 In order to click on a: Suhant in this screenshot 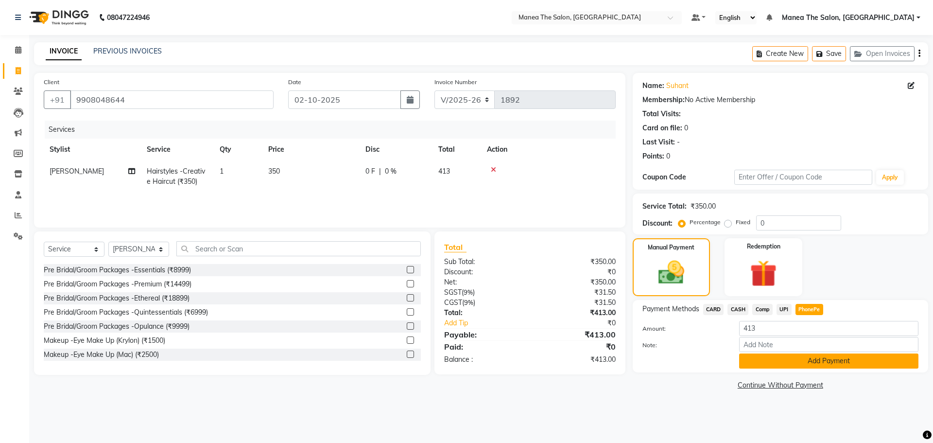, I will do `click(677, 86)`.